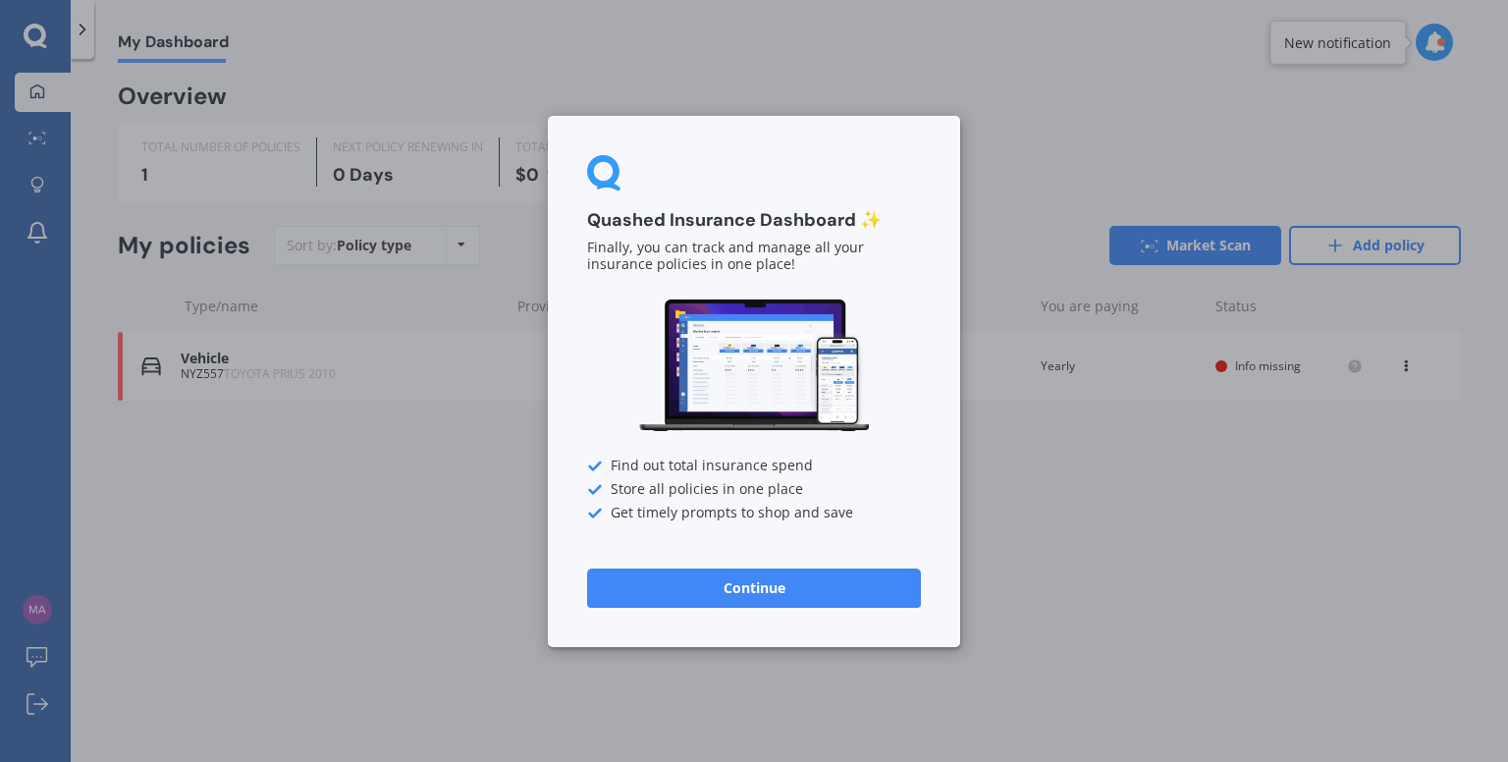  I want to click on button: Continue, so click(754, 587).